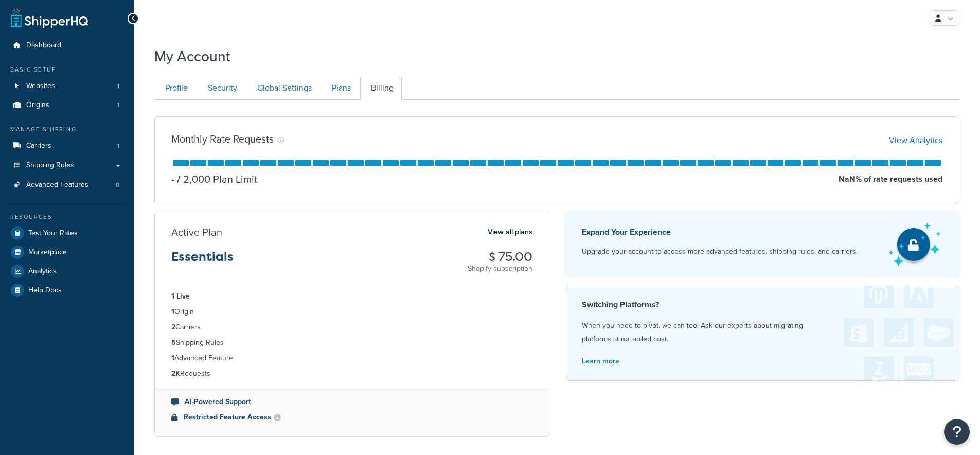 Image resolution: width=980 pixels, height=455 pixels. I want to click on li: Advanced Feature, so click(352, 358).